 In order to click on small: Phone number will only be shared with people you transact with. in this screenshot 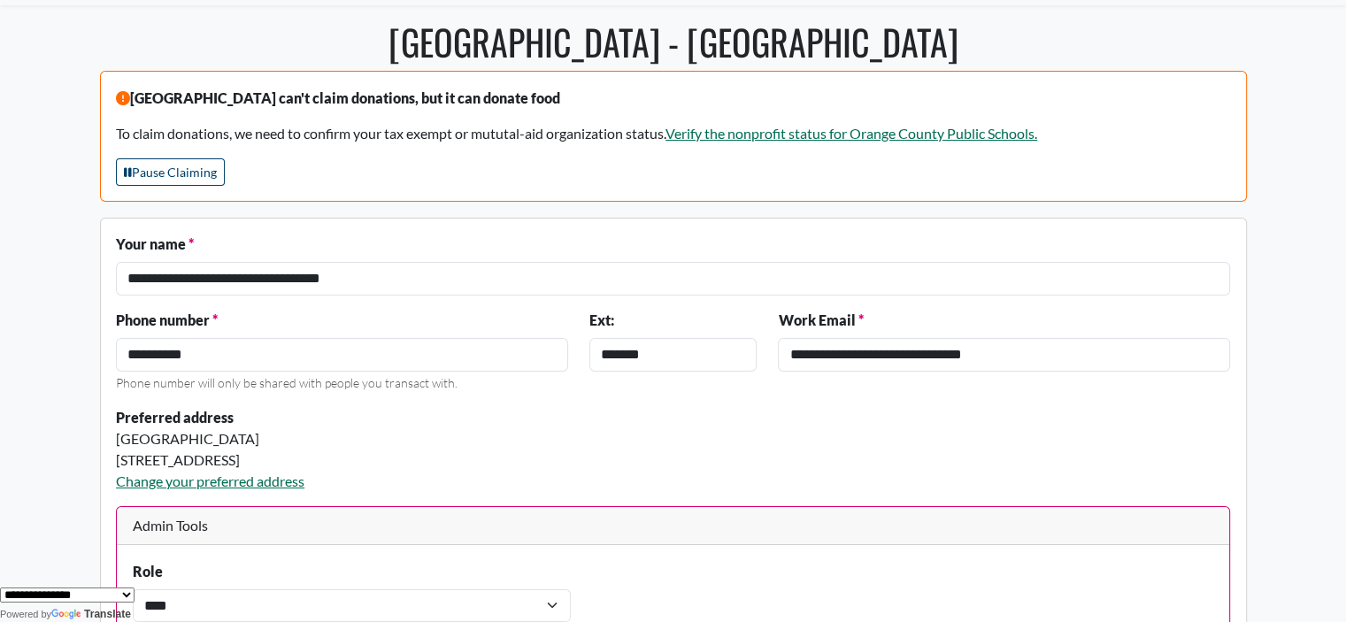, I will do `click(287, 382)`.